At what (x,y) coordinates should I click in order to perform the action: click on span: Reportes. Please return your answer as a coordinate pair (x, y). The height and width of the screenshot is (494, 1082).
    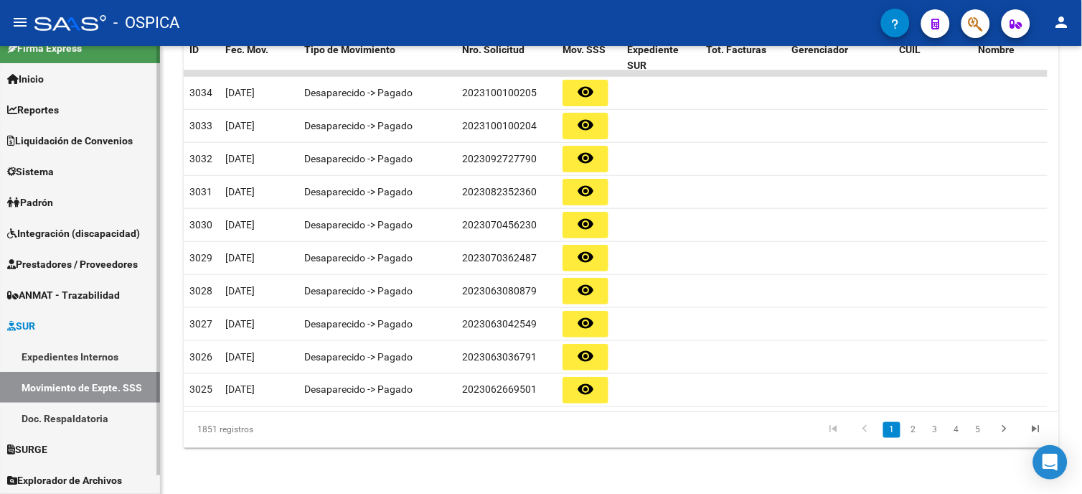
    Looking at the image, I should click on (33, 110).